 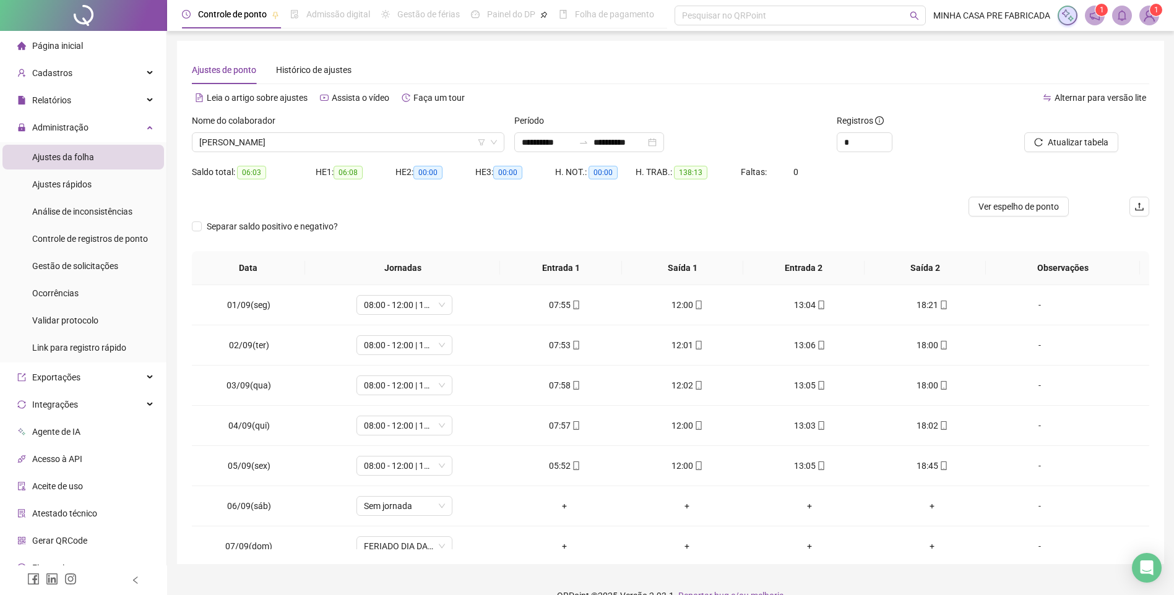 I want to click on span: youtube, so click(x=324, y=98).